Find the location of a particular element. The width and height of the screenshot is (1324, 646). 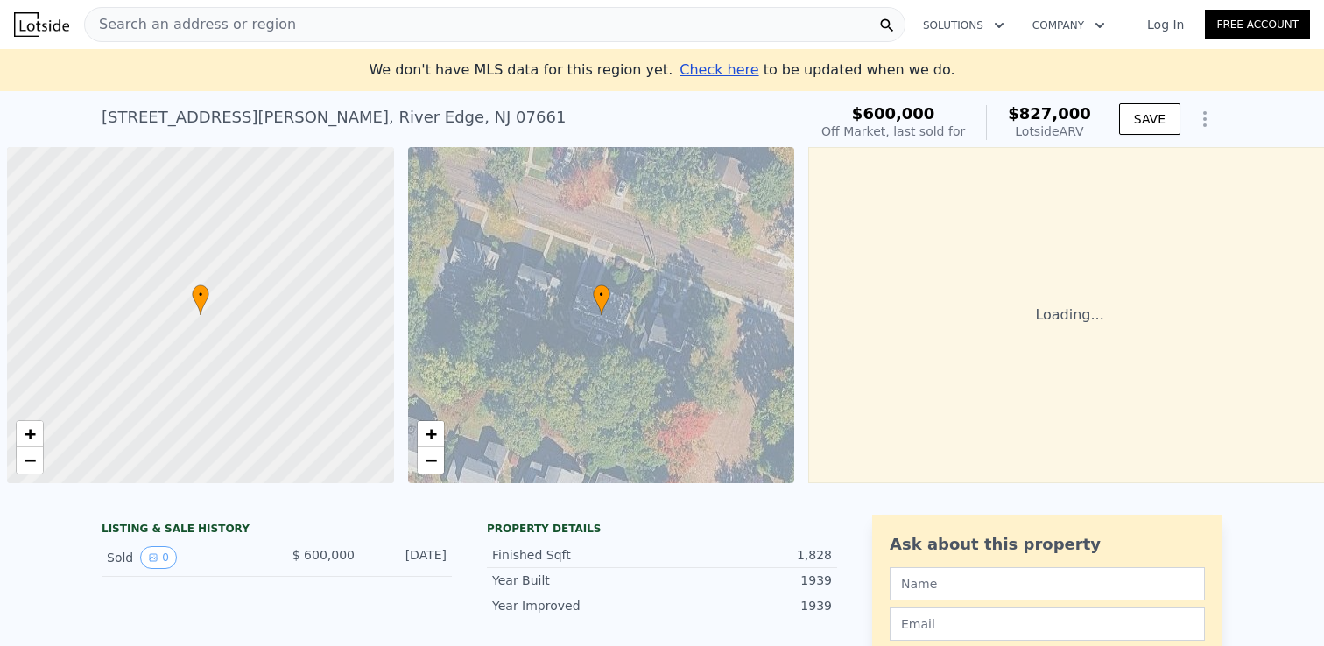

button: SAVE is located at coordinates (1150, 119).